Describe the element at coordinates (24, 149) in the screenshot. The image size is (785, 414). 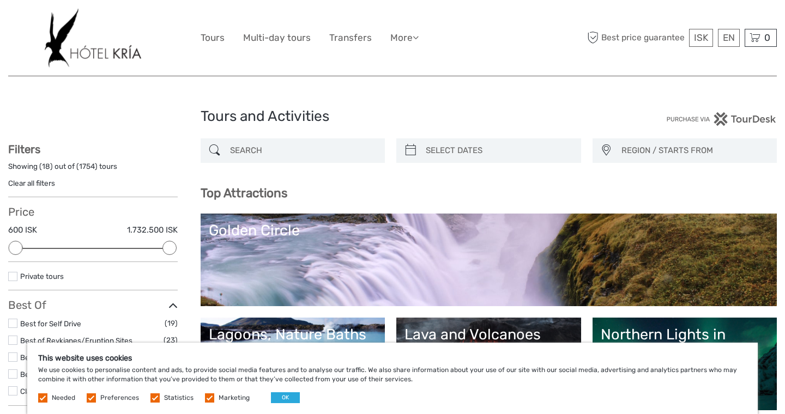
I see `strong: Filters` at that location.